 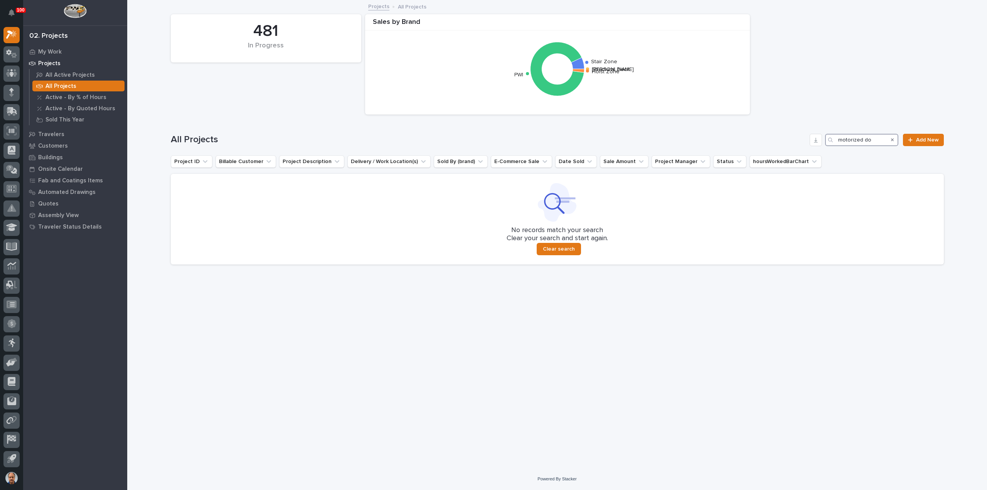 What do you see at coordinates (927, 140) in the screenshot?
I see `span: Add New` at bounding box center [927, 140].